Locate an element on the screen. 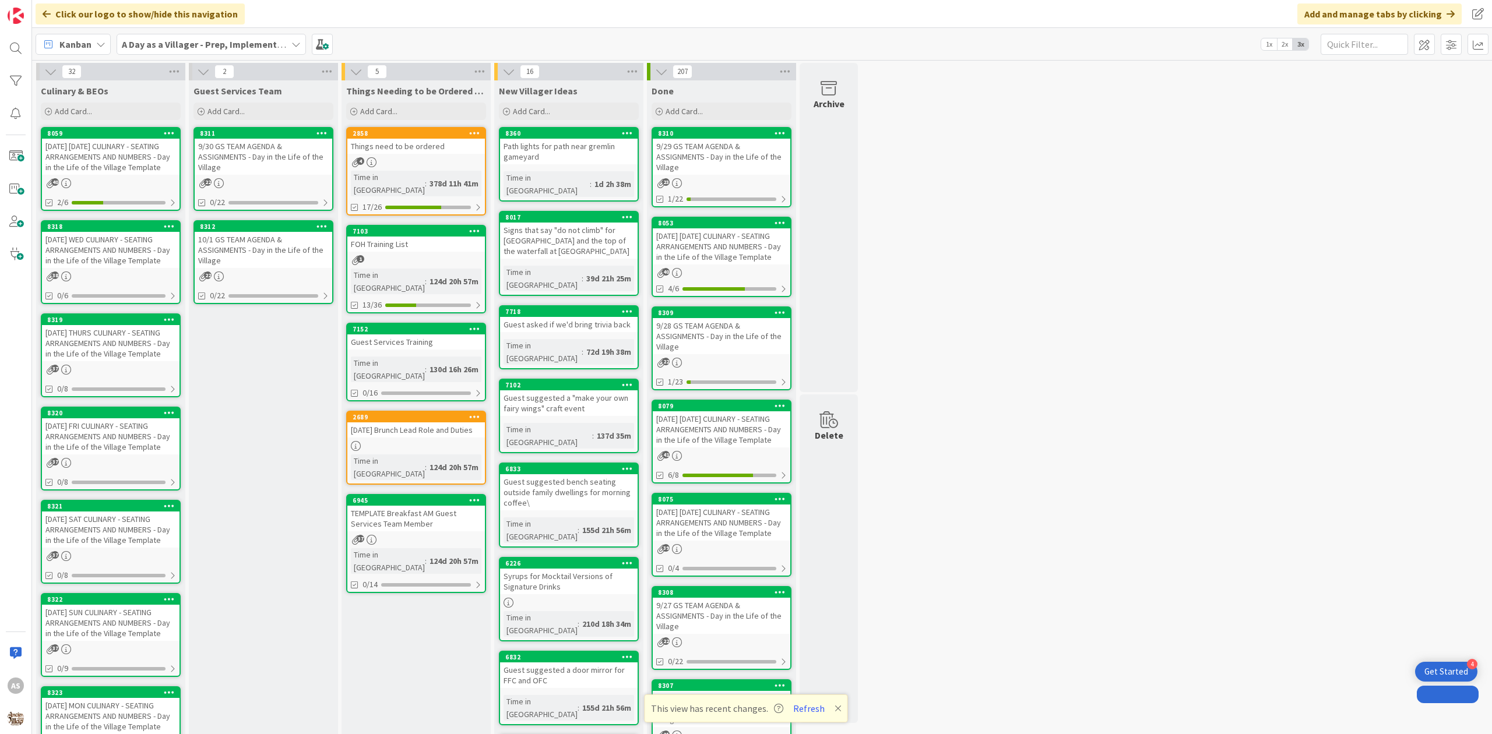  div: 155d 21h 56m is located at coordinates (607, 708).